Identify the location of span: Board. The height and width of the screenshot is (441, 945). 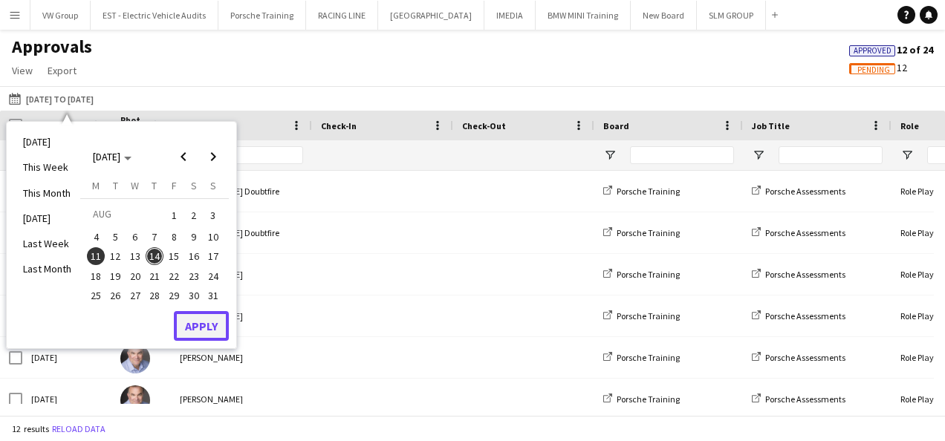
(616, 126).